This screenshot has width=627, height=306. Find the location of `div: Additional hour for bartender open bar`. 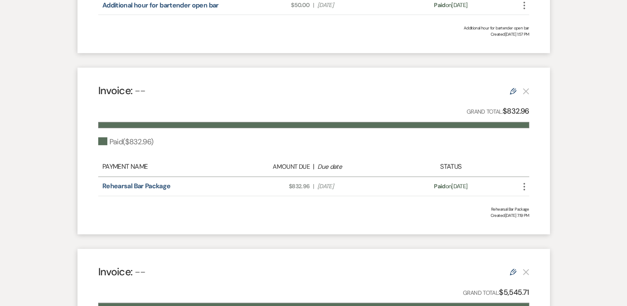

div: Additional hour for bartender open bar is located at coordinates (314, 28).